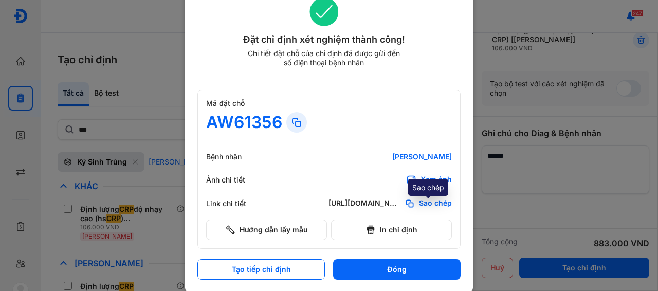 This screenshot has height=291, width=658. What do you see at coordinates (391, 230) in the screenshot?
I see `button: In chỉ định` at bounding box center [391, 230].